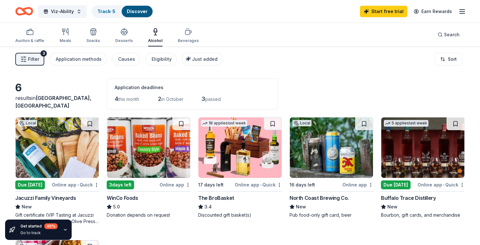 This screenshot has height=245, width=480. What do you see at coordinates (46, 198) in the screenshot?
I see `div: Jacuzzi Family Vineyards` at bounding box center [46, 198].